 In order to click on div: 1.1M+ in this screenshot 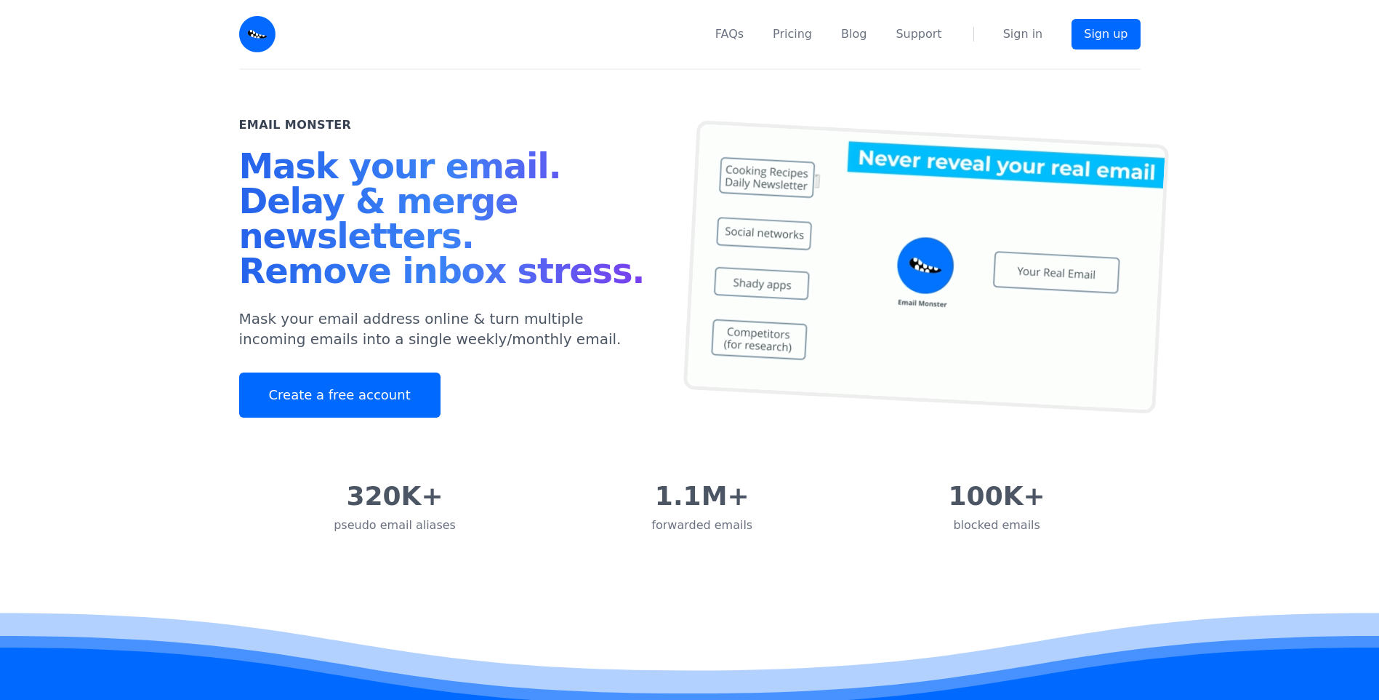, I will do `click(702, 496)`.